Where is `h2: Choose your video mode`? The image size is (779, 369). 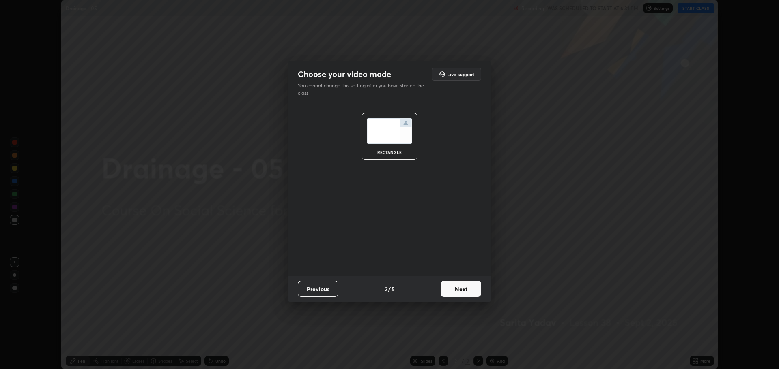 h2: Choose your video mode is located at coordinates (344, 74).